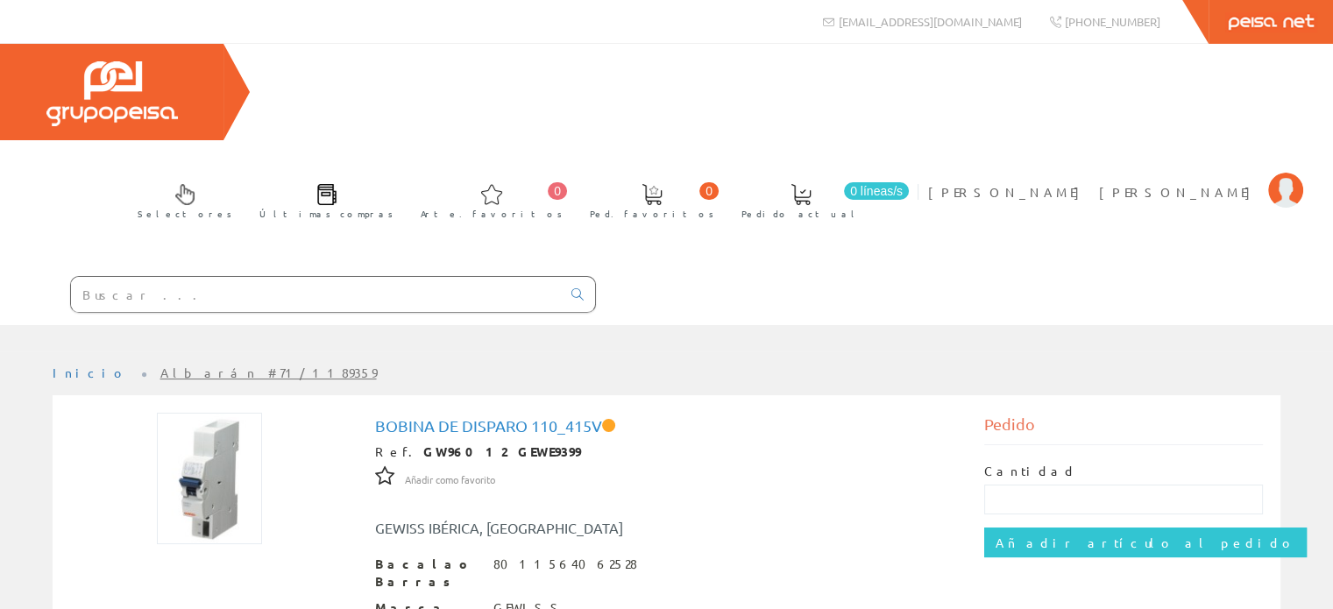  What do you see at coordinates (488, 425) in the screenshot?
I see `font: Bobina de Disparo 110_415V` at bounding box center [488, 425].